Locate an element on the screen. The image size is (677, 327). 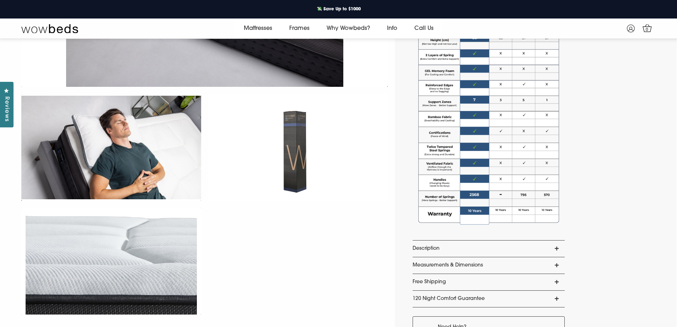
span: 0 is located at coordinates (648, 30).